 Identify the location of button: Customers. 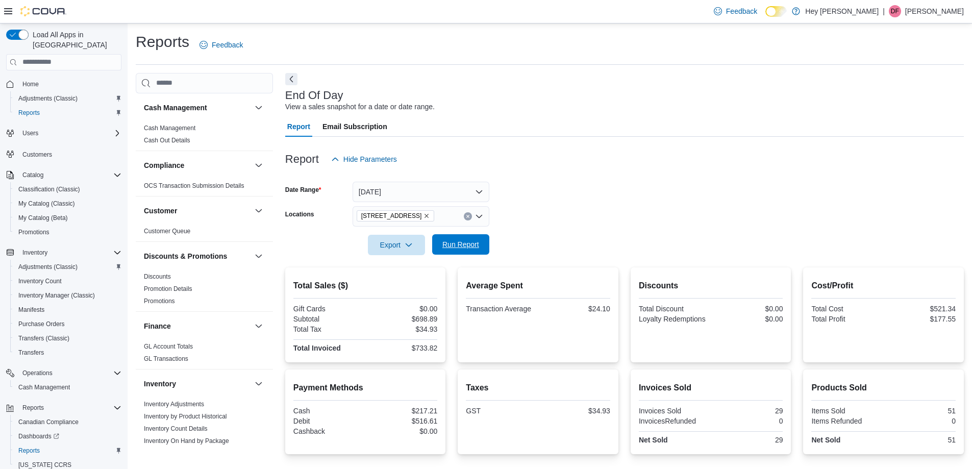
(64, 154).